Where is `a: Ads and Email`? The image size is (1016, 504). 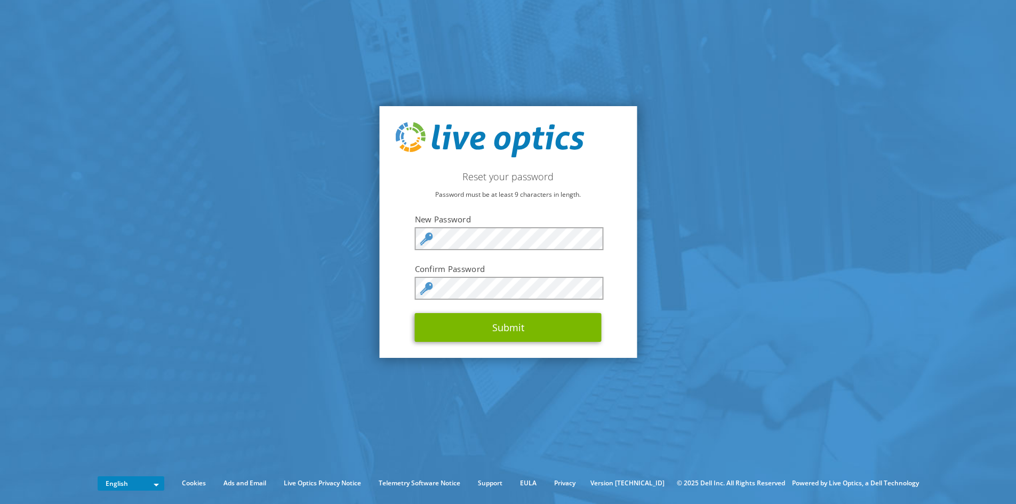
a: Ads and Email is located at coordinates (245, 483).